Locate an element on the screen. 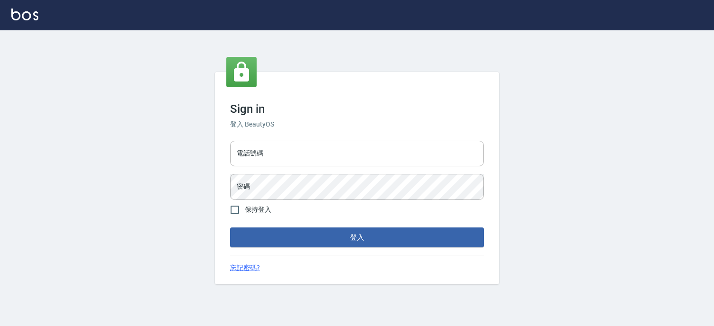  span: 保持登入 is located at coordinates (258, 209).